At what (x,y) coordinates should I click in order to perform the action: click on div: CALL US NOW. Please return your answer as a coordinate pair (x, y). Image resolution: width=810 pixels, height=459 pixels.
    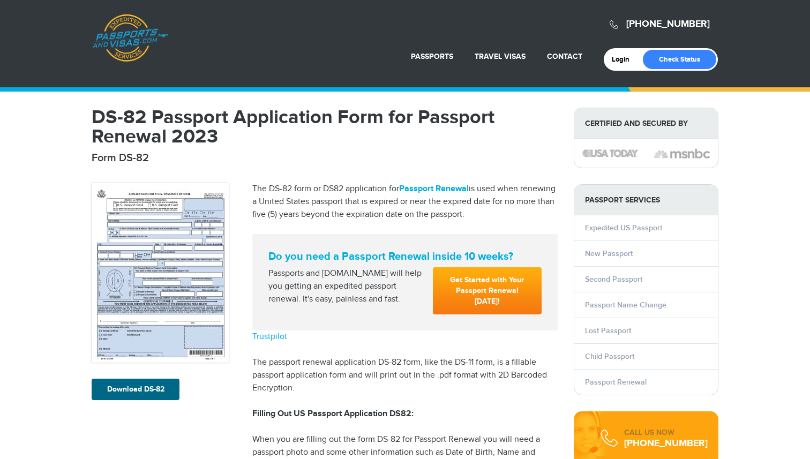
    Looking at the image, I should click on (666, 433).